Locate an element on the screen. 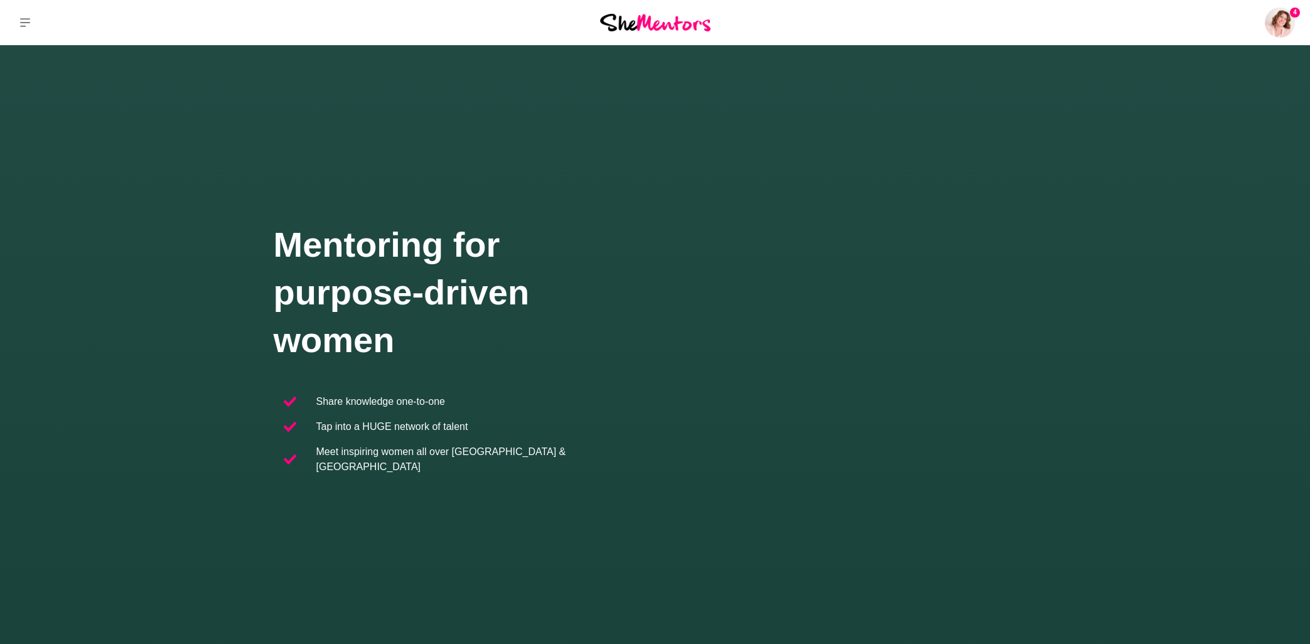 Image resolution: width=1310 pixels, height=644 pixels. img: She Mentors Logo is located at coordinates (655, 22).